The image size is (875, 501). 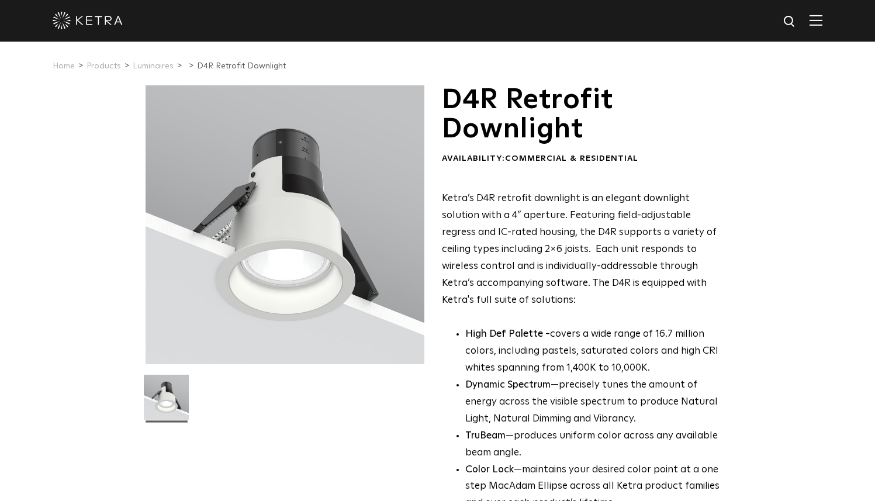 What do you see at coordinates (166, 402) in the screenshot?
I see `img: D4R Retrofit Downlight` at bounding box center [166, 402].